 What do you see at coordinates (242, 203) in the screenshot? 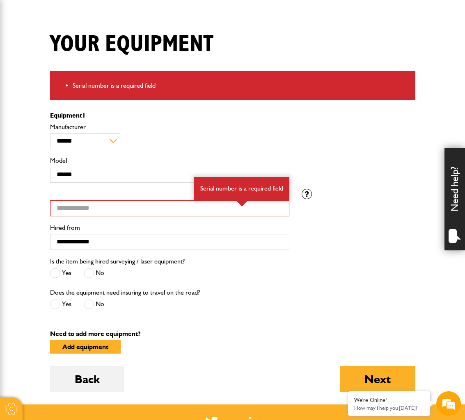
I see `img: error-box-arrow.svg` at bounding box center [242, 203].